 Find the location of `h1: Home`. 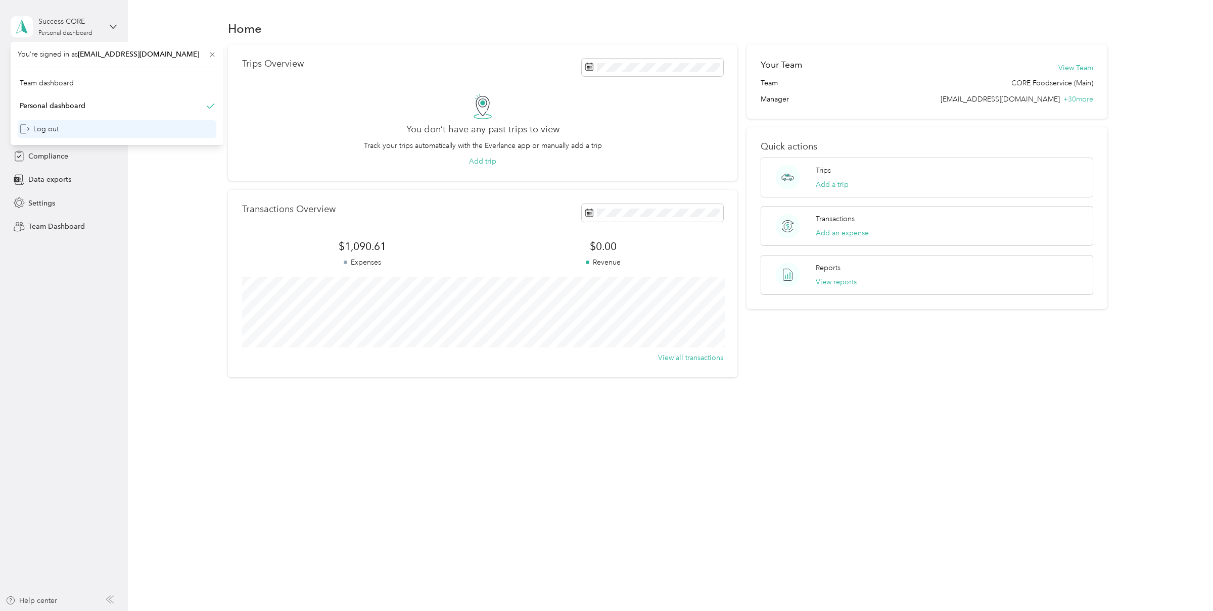

h1: Home is located at coordinates (245, 28).